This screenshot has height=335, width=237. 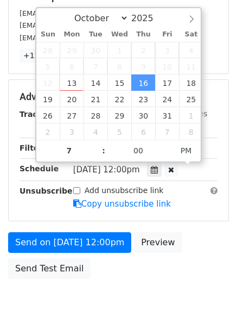 I want to click on span: October 22, 2025, so click(x=119, y=99).